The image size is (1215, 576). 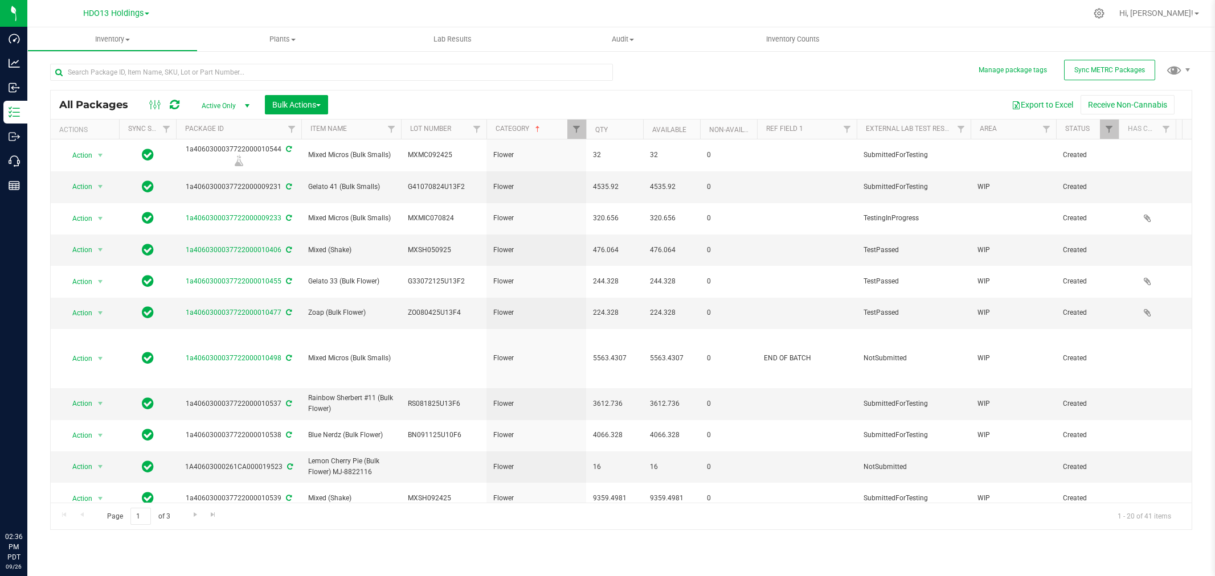 I want to click on button: Bulk Actions, so click(x=296, y=105).